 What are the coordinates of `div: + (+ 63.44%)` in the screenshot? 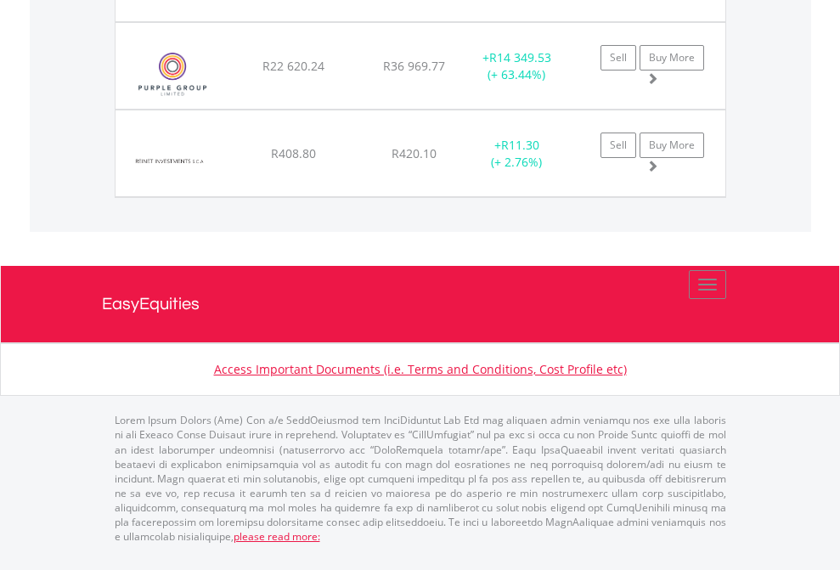 It's located at (516, 66).